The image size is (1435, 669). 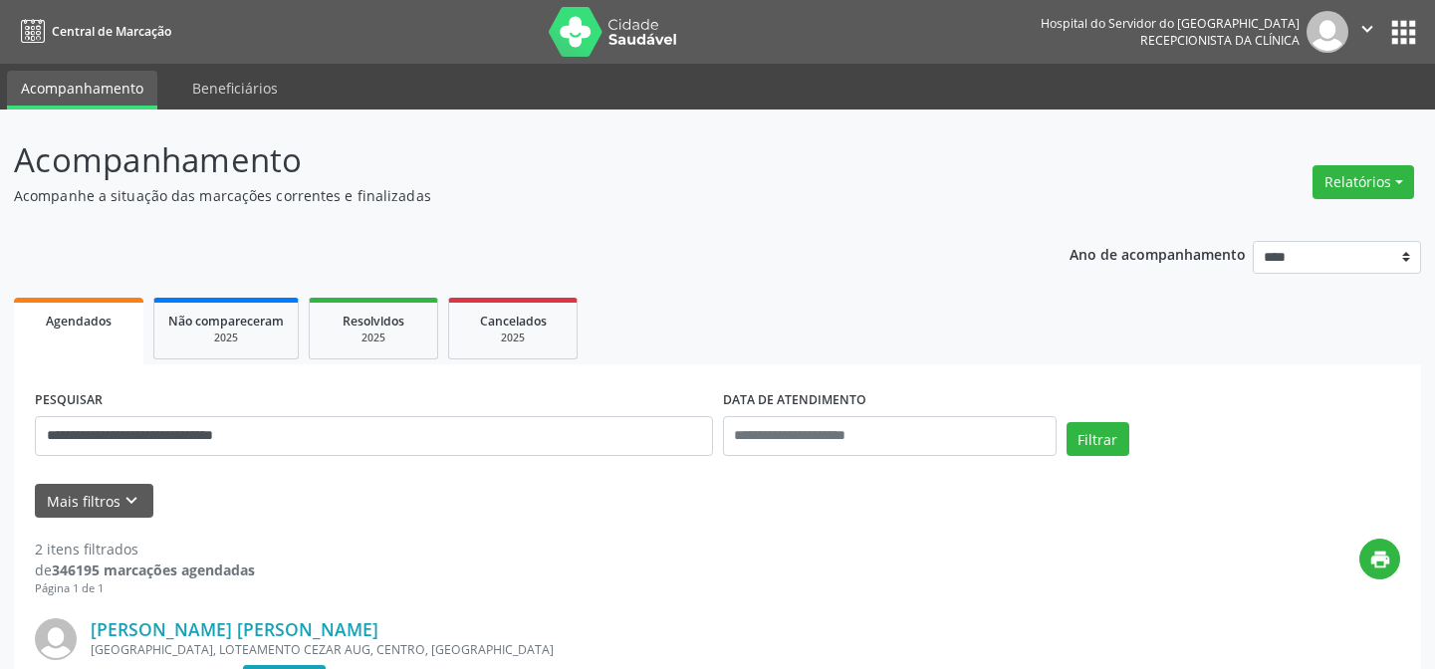 What do you see at coordinates (226, 321) in the screenshot?
I see `span: Não compareceram` at bounding box center [226, 321].